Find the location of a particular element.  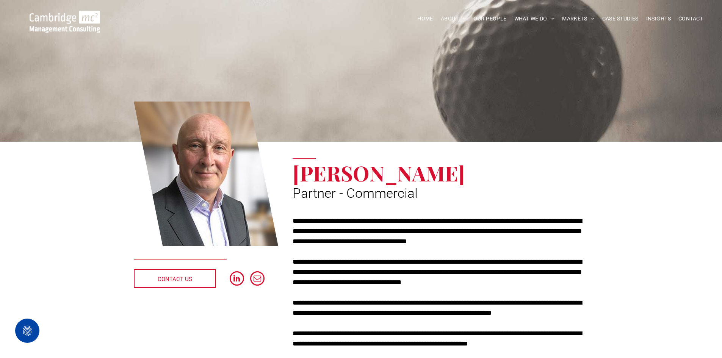

a: HOME is located at coordinates (425, 19).